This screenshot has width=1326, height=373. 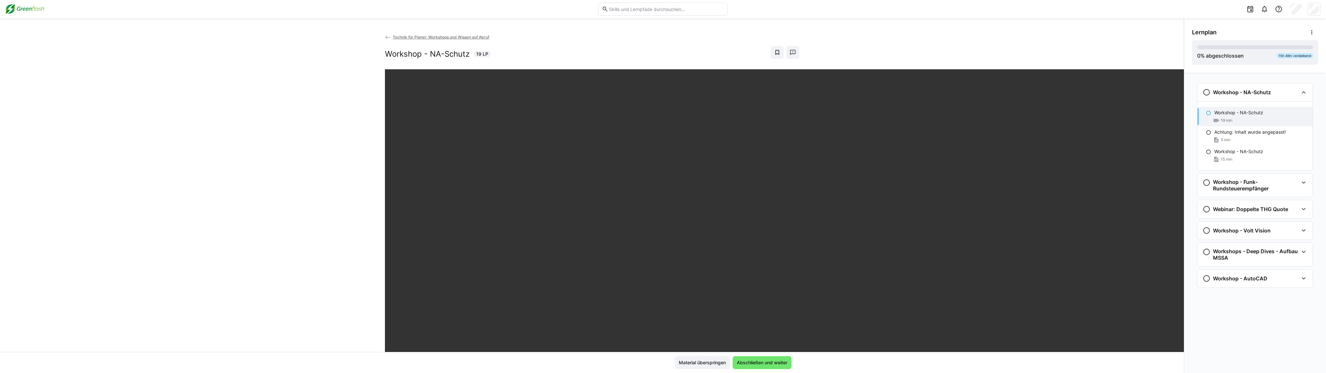 What do you see at coordinates (1242, 230) in the screenshot?
I see `h3: Workshop - Volt Vision` at bounding box center [1242, 230].